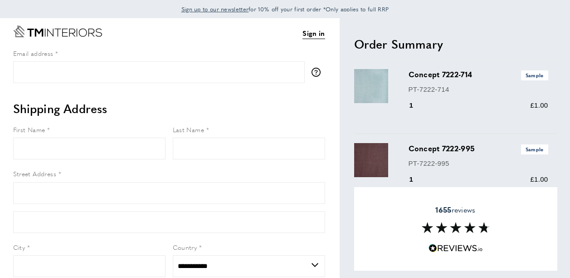 The height and width of the screenshot is (278, 570). Describe the element at coordinates (35, 173) in the screenshot. I see `span: Street Address` at that location.